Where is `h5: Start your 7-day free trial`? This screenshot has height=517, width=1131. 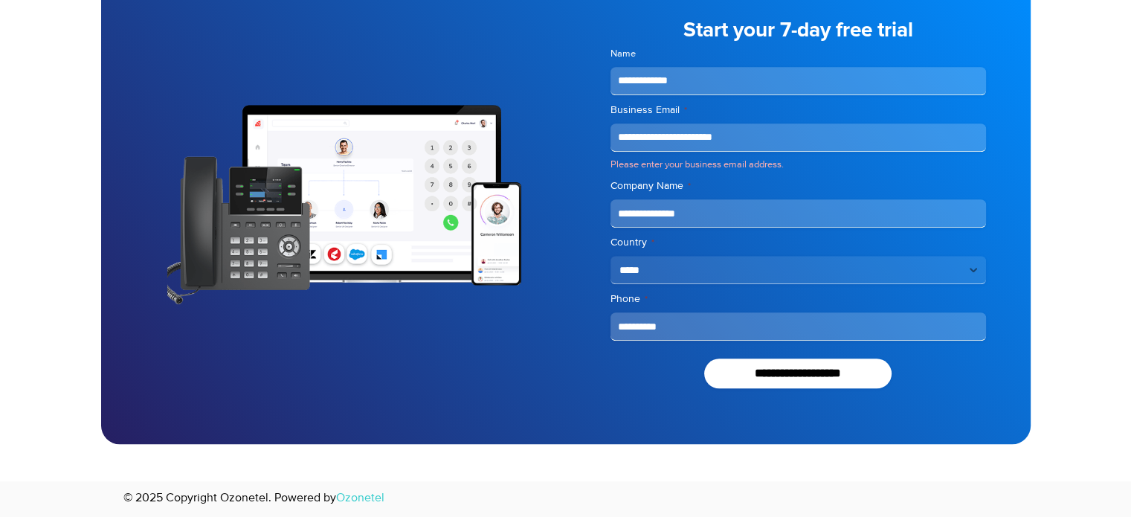
h5: Start your 7-day free trial is located at coordinates (798, 30).